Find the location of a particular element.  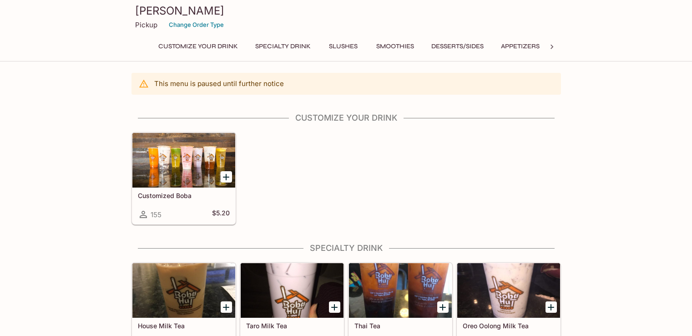

h5: Oreo Oolong Milk Tea is located at coordinates (508, 325).